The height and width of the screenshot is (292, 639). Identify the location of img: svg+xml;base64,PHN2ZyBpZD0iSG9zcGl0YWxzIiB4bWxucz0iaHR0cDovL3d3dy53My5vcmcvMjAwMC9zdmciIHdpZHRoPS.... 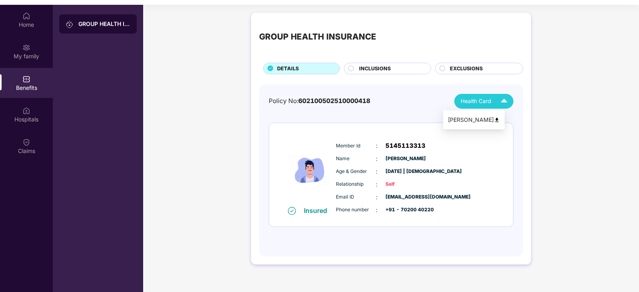
(26, 111).